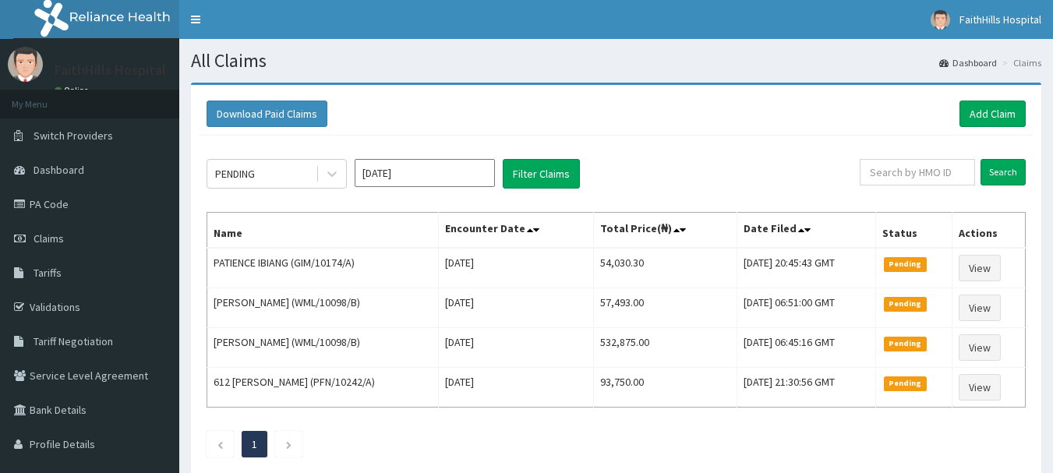  What do you see at coordinates (58, 170) in the screenshot?
I see `span: Dashboard` at bounding box center [58, 170].